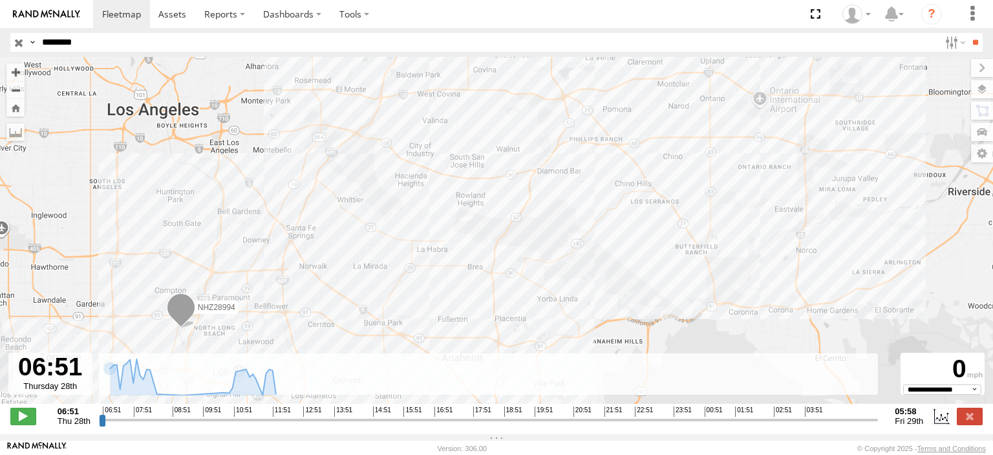 The height and width of the screenshot is (455, 993). Describe the element at coordinates (32, 42) in the screenshot. I see `label: Search Query` at that location.